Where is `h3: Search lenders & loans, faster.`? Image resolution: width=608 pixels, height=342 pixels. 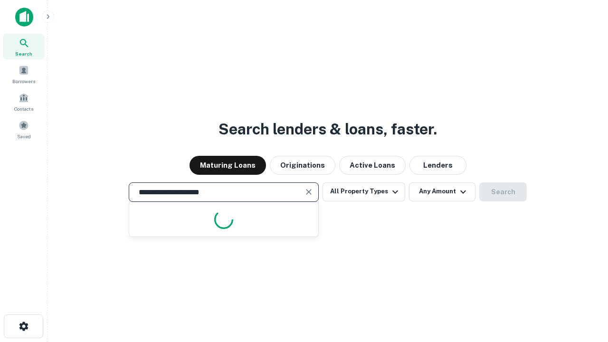 h3: Search lenders & loans, faster. is located at coordinates (328, 129).